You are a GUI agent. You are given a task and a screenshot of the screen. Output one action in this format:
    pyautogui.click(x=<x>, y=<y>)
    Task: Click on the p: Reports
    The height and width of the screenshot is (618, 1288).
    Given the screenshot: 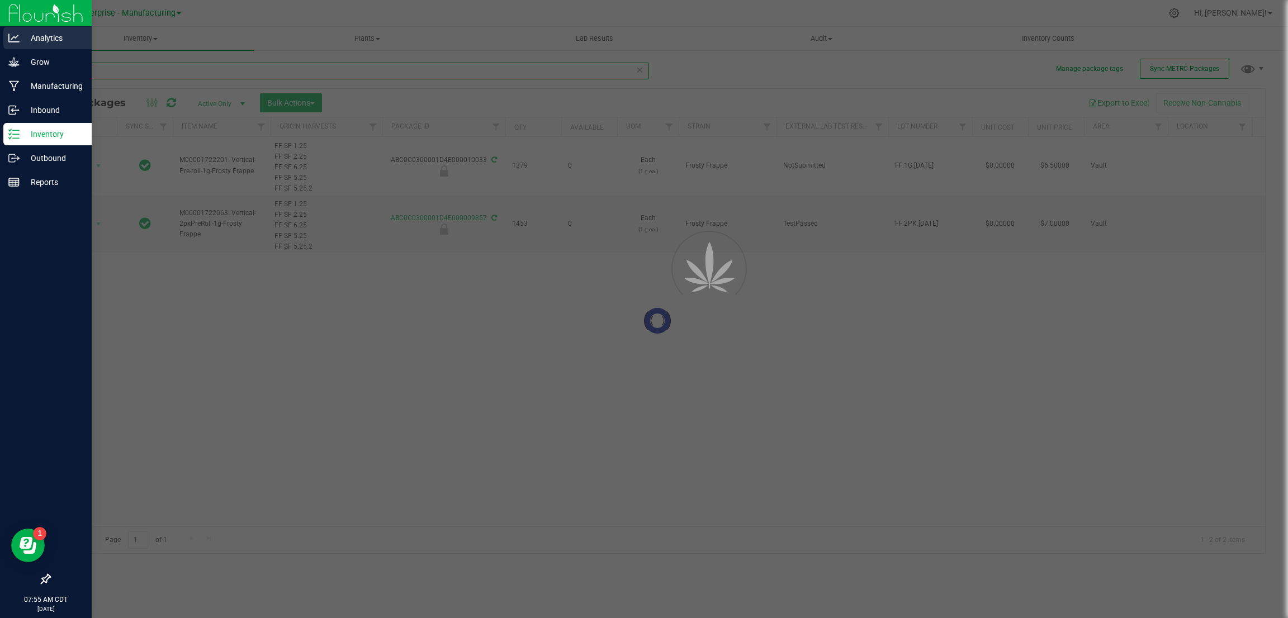 What is the action you would take?
    pyautogui.click(x=53, y=182)
    